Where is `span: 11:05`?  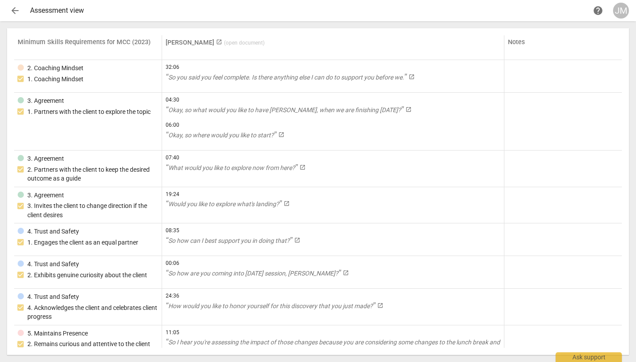
span: 11:05 is located at coordinates (333, 333).